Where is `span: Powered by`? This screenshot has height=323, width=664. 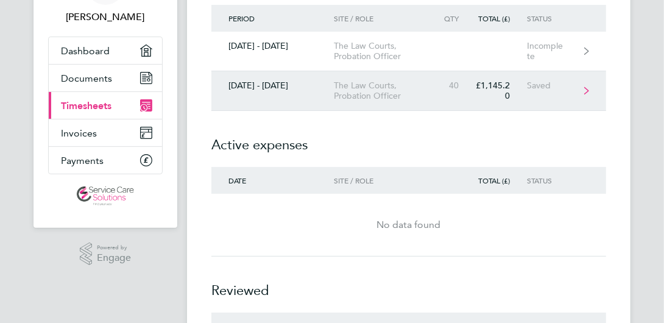 span: Powered by is located at coordinates (114, 247).